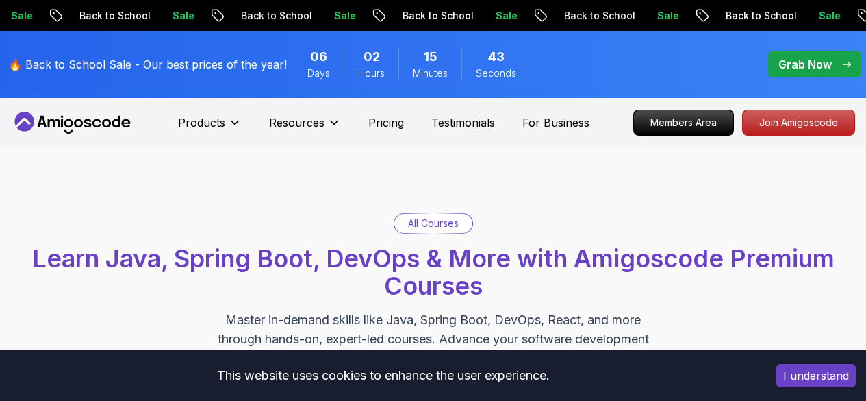  I want to click on span: Learn Java, Spring Boot, DevOps & More with Amigoscode Premium Courses, so click(433, 272).